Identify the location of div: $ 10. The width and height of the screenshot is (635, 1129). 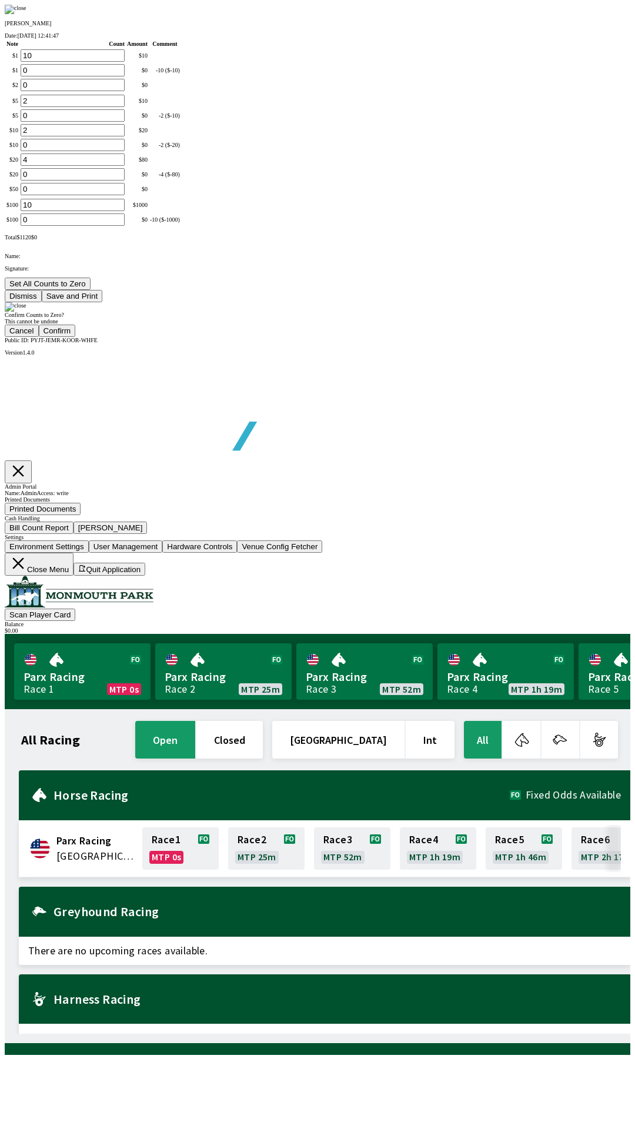
(137, 101).